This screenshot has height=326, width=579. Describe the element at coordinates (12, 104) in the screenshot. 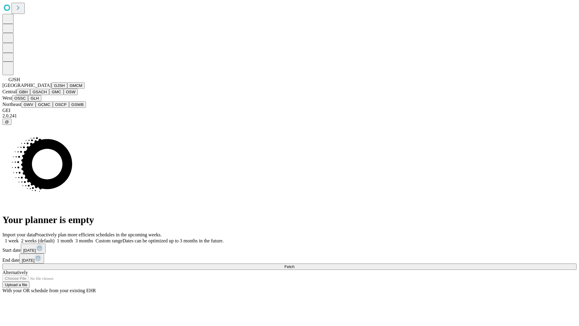

I see `span: Northeast` at that location.